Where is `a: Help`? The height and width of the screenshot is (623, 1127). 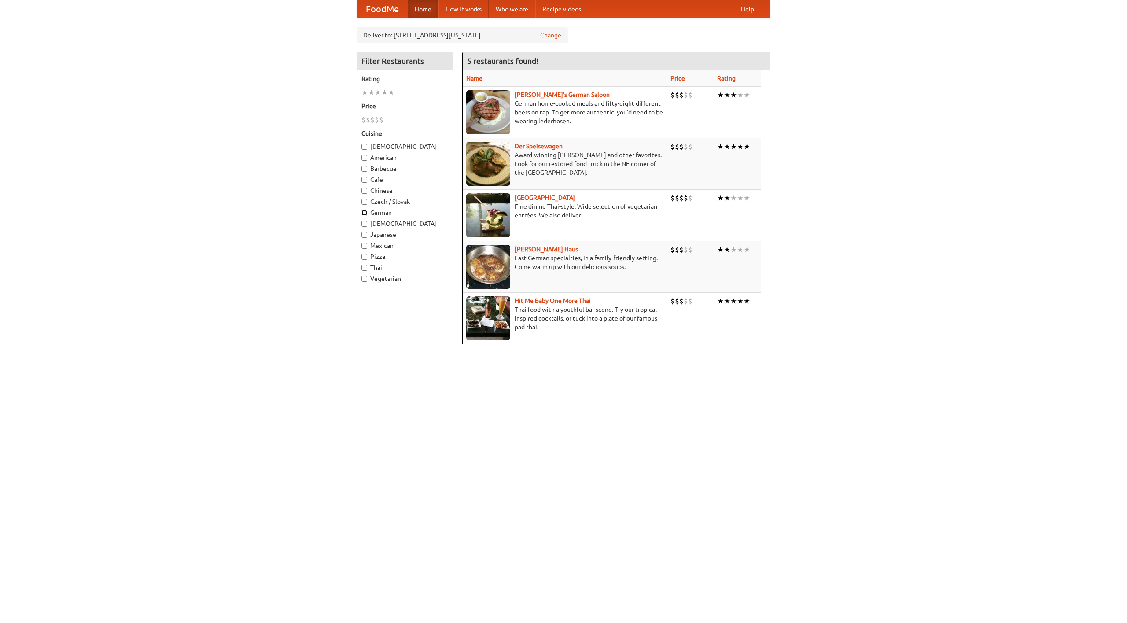
a: Help is located at coordinates (747, 9).